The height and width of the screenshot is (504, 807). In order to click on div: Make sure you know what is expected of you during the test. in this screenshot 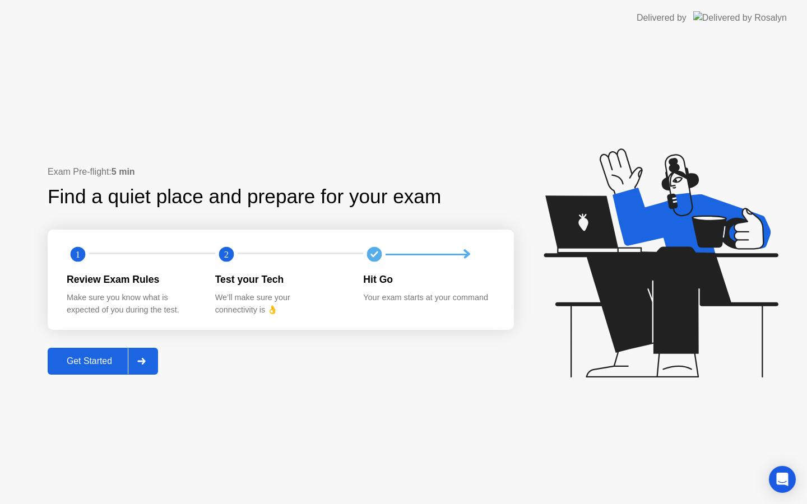, I will do `click(132, 304)`.